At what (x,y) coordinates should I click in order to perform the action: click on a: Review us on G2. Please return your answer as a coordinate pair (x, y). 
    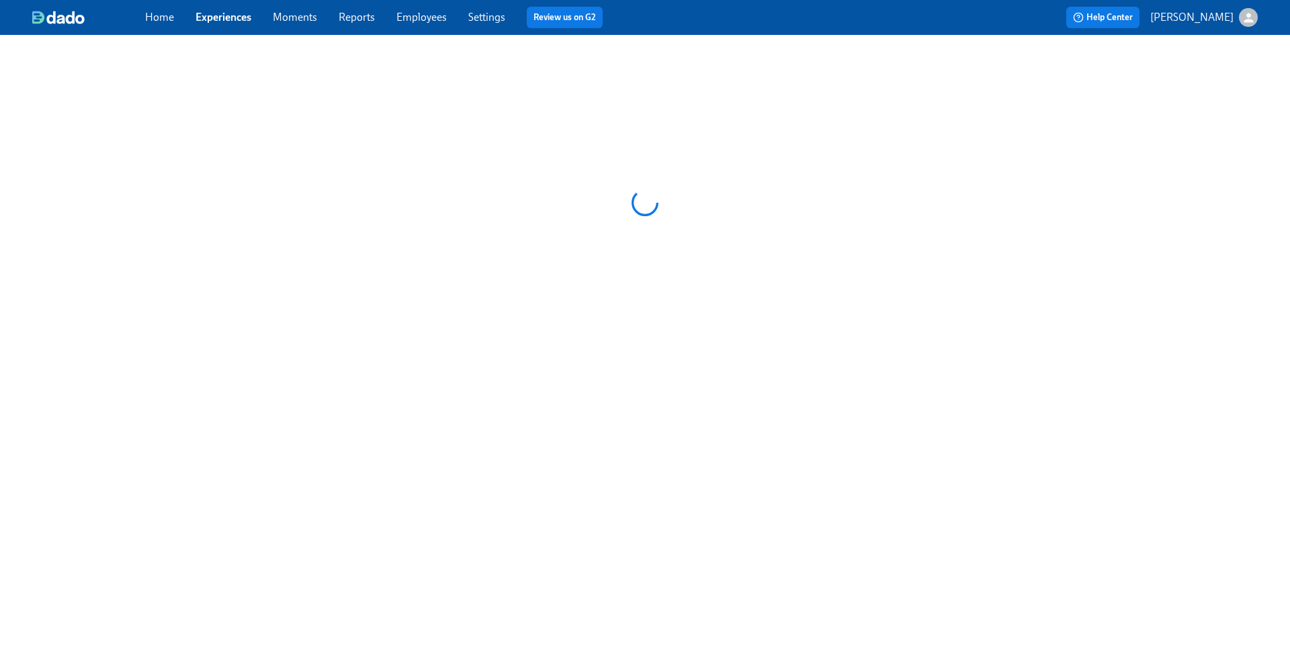
    Looking at the image, I should click on (564, 17).